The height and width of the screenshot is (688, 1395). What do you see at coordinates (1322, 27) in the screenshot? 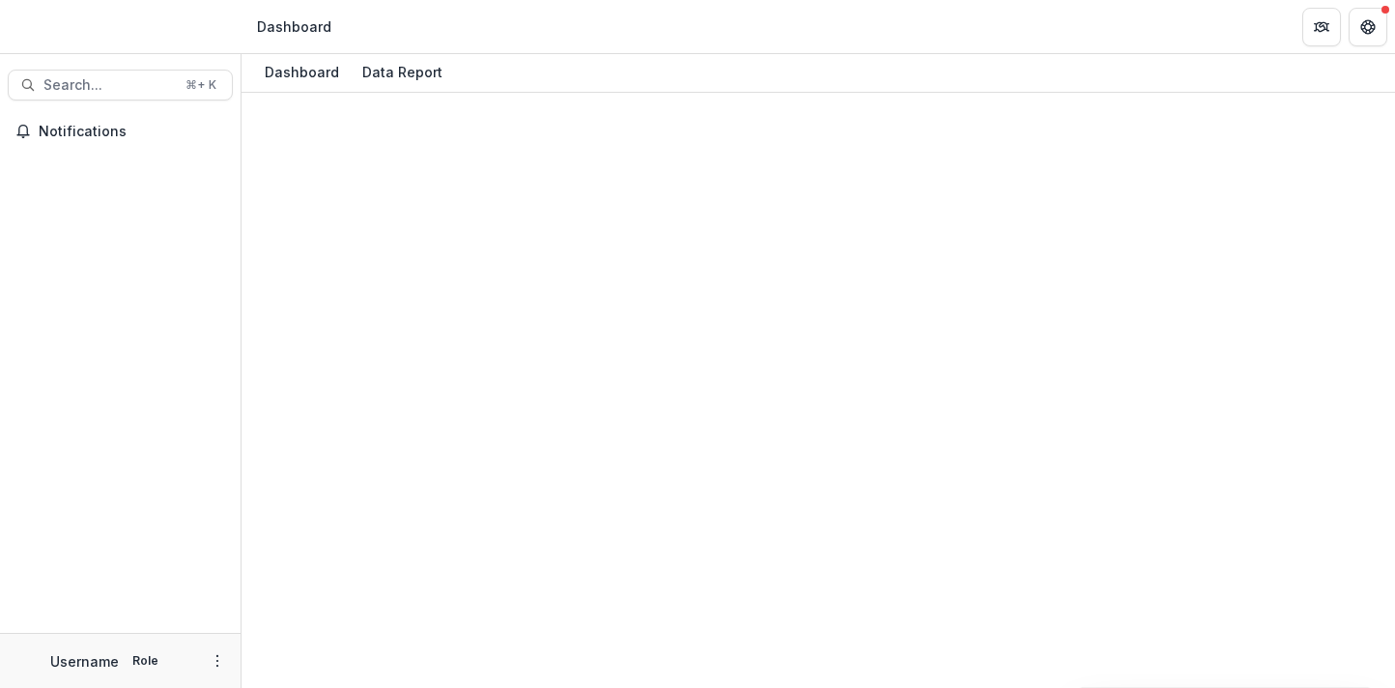
I see `button: Partners` at bounding box center [1322, 27].